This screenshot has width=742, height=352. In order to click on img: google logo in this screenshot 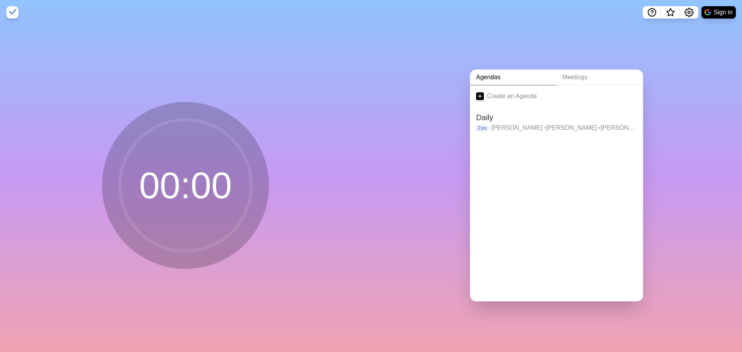, I will do `click(707, 12)`.